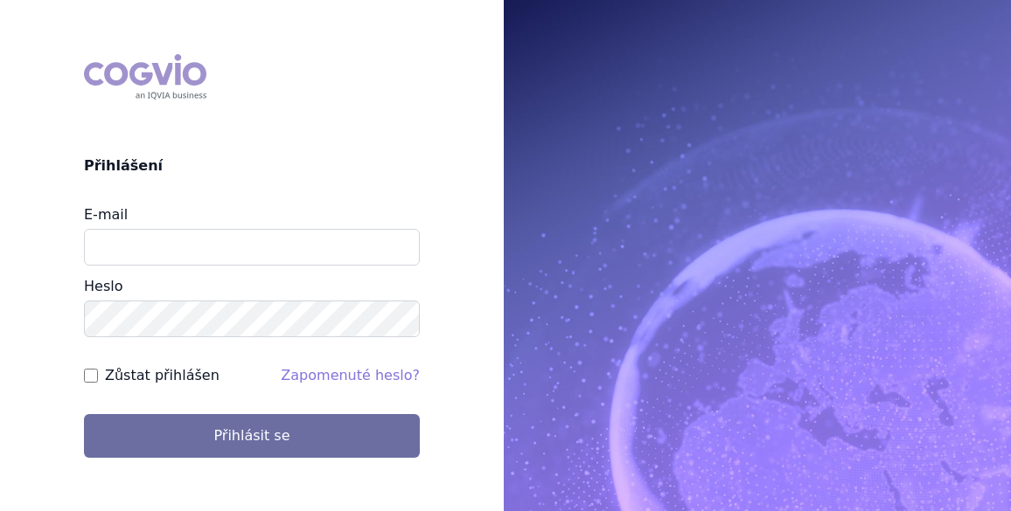 The image size is (1011, 511). Describe the element at coordinates (252, 166) in the screenshot. I see `h2: Přihlášení` at that location.